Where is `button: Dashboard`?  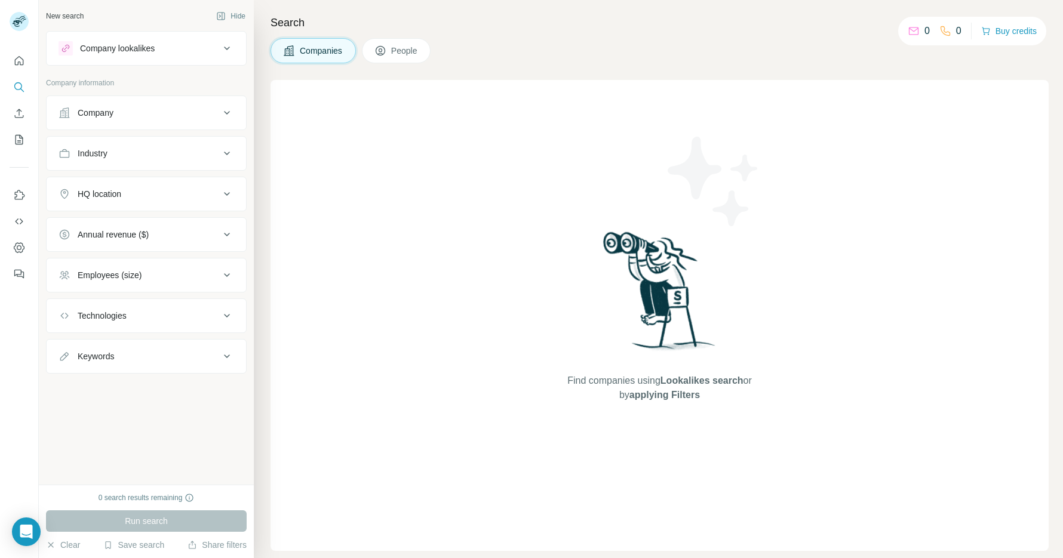 button: Dashboard is located at coordinates (19, 248).